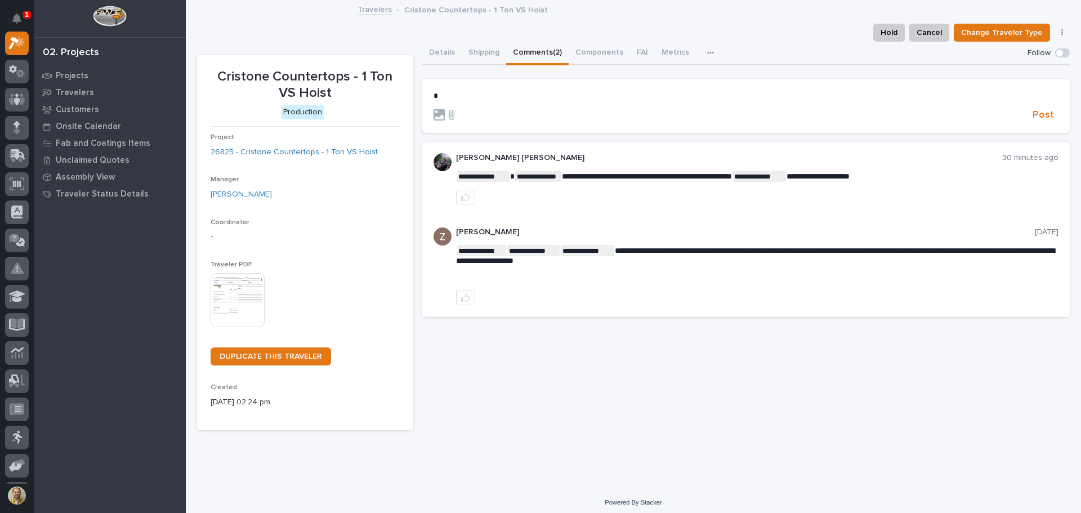  I want to click on a: Traveler Status Details, so click(110, 194).